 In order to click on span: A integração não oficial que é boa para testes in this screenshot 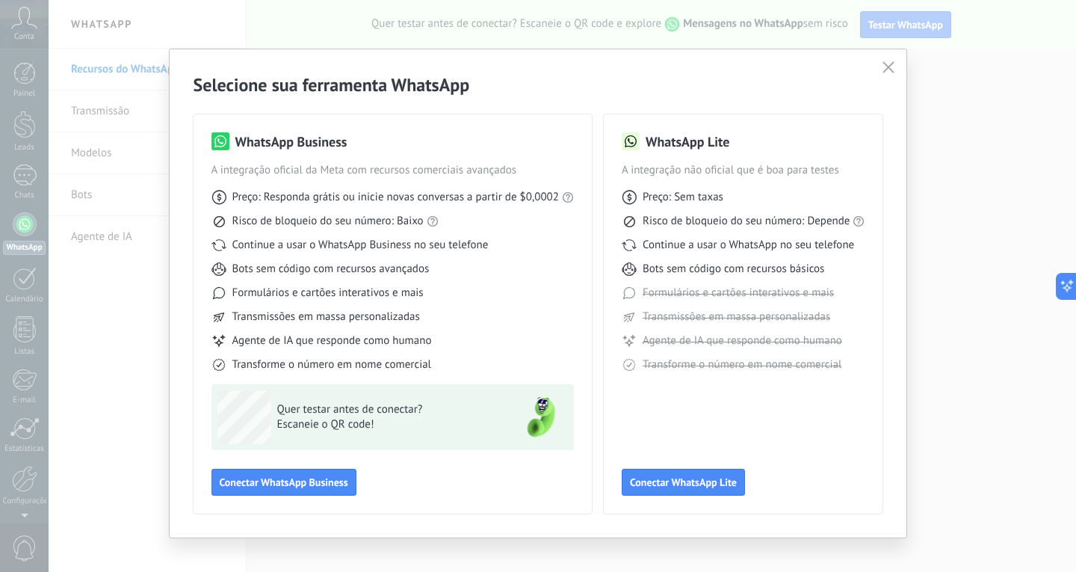, I will do `click(744, 170)`.